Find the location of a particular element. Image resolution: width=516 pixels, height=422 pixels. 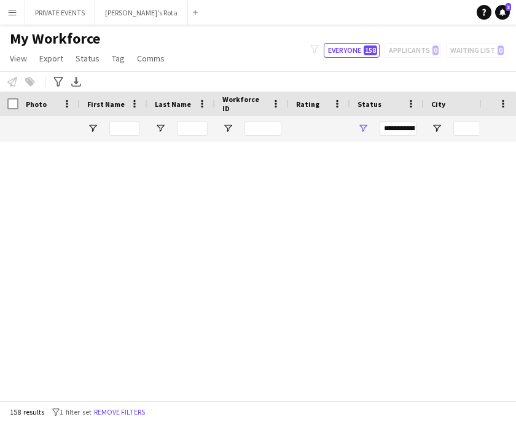

span: Last Name is located at coordinates (173, 104).